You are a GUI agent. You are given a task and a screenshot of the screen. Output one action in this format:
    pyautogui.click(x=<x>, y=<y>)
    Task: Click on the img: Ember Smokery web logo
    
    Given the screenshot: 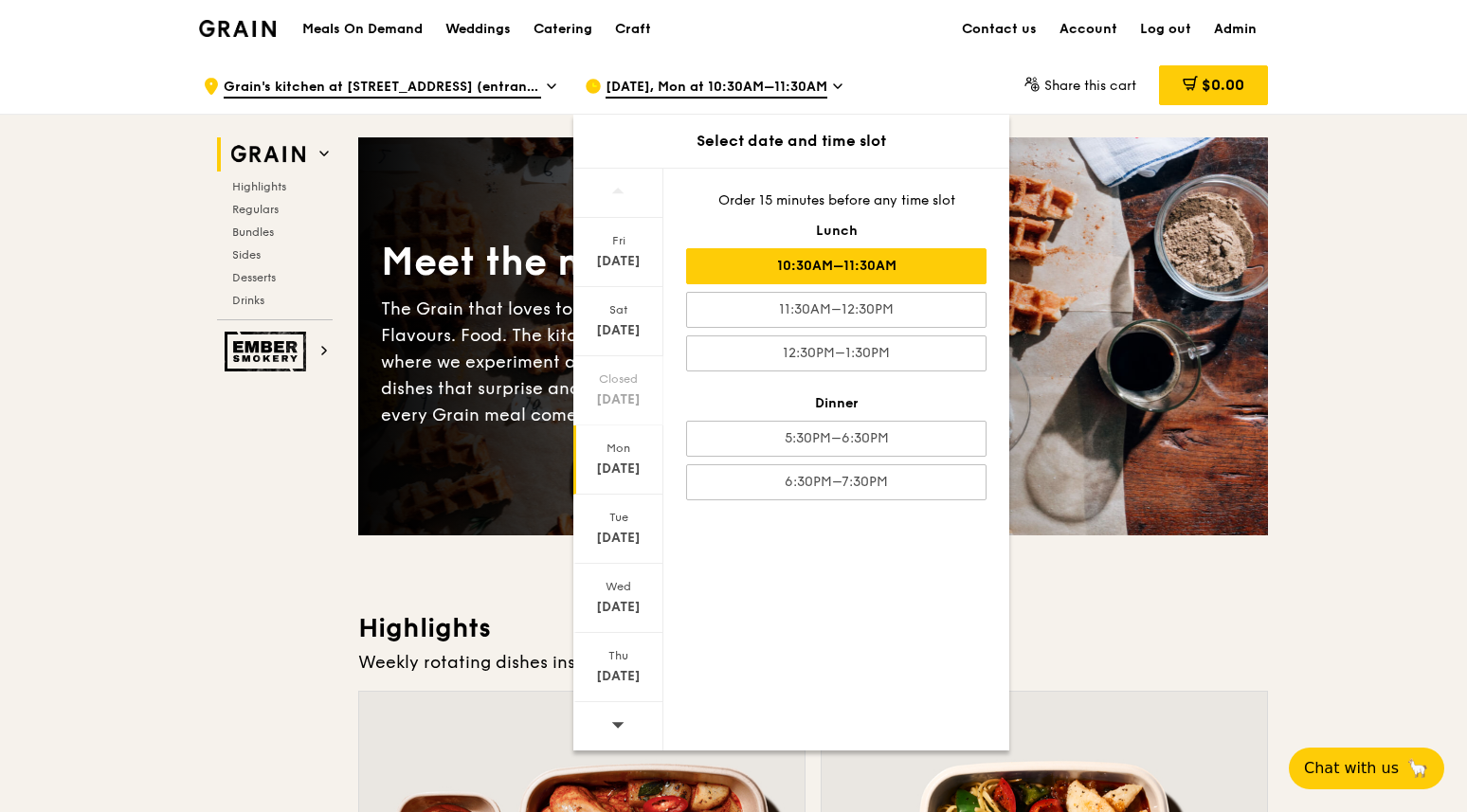 What is the action you would take?
    pyautogui.click(x=268, y=352)
    